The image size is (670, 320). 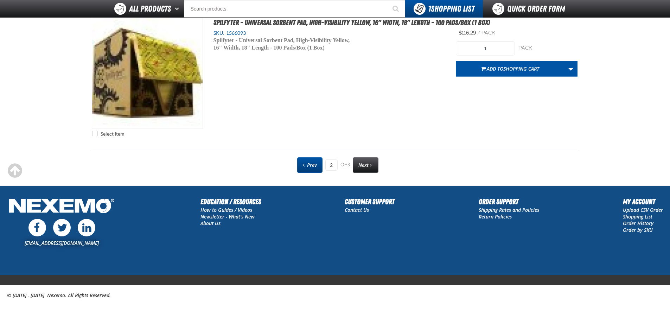 What do you see at coordinates (485, 49) in the screenshot?
I see `input: Product Quantity` at bounding box center [485, 49].